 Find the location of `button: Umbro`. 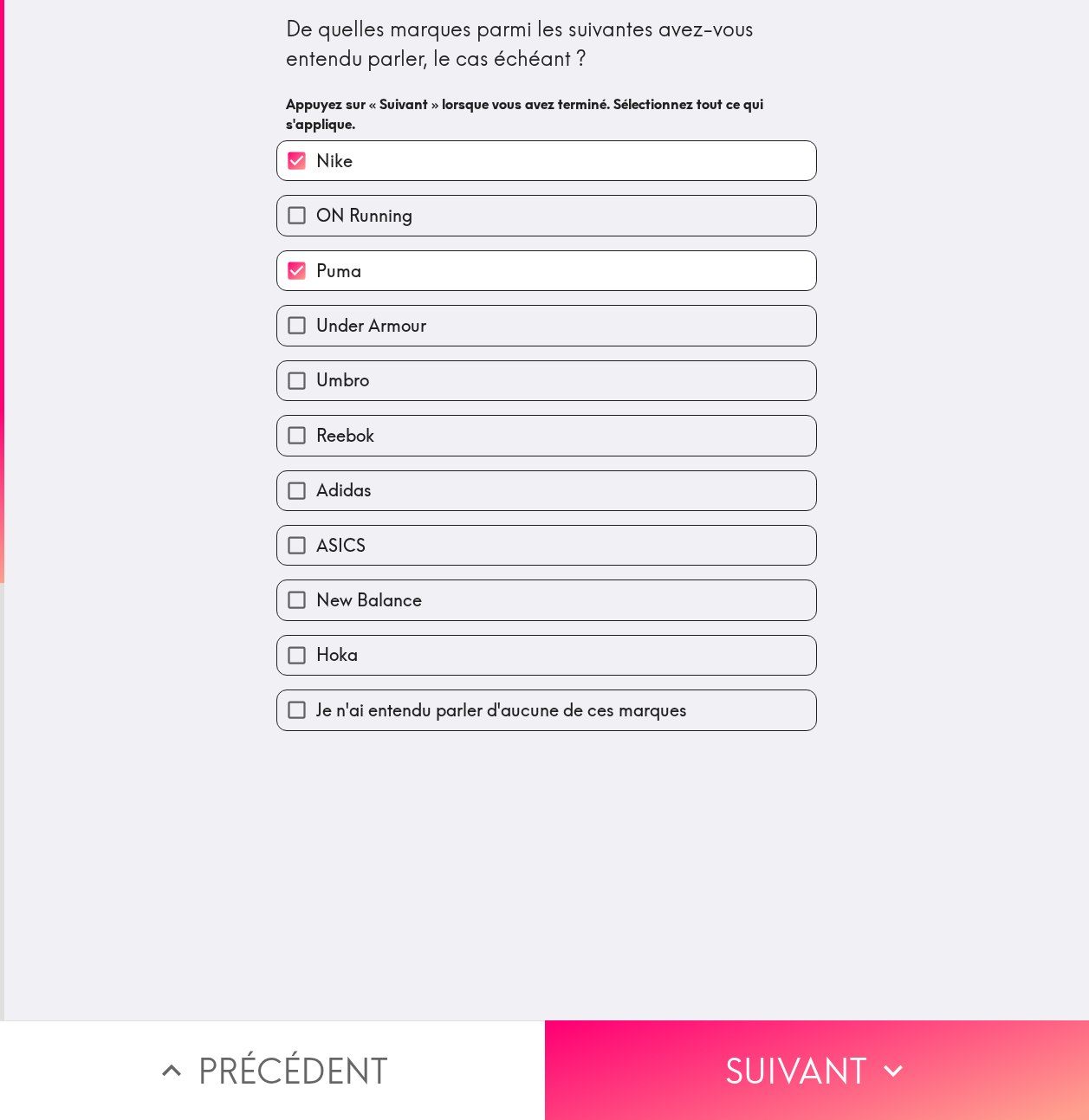

button: Umbro is located at coordinates (547, 380).